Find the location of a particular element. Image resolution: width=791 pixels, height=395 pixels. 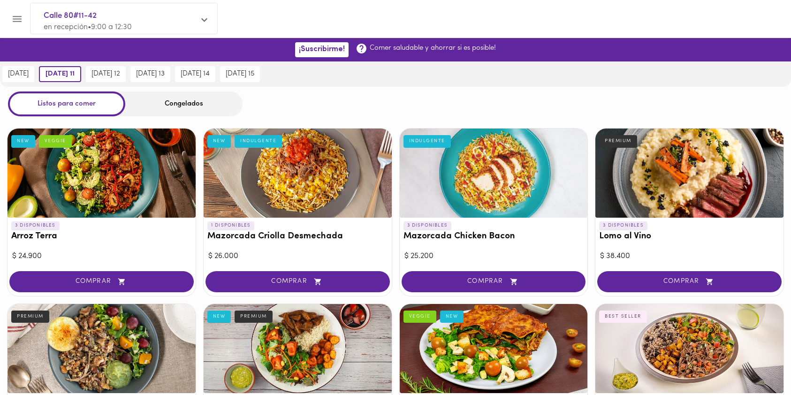

div: Listos para comer is located at coordinates (67, 104).